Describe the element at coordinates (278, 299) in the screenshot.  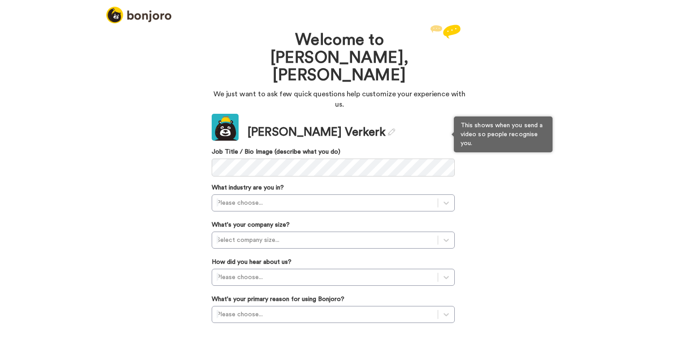
I see `label: What's your primary reason for using Bonjoro?` at that location.